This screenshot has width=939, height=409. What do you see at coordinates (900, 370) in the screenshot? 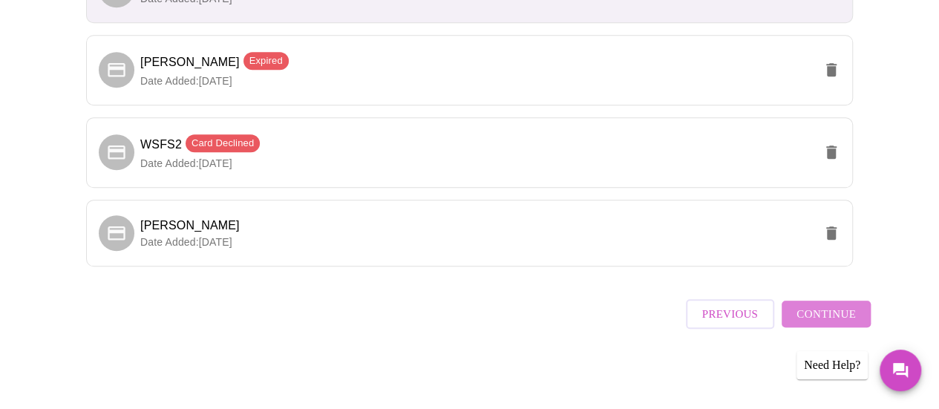
I see `button: Messages` at bounding box center [900, 370].